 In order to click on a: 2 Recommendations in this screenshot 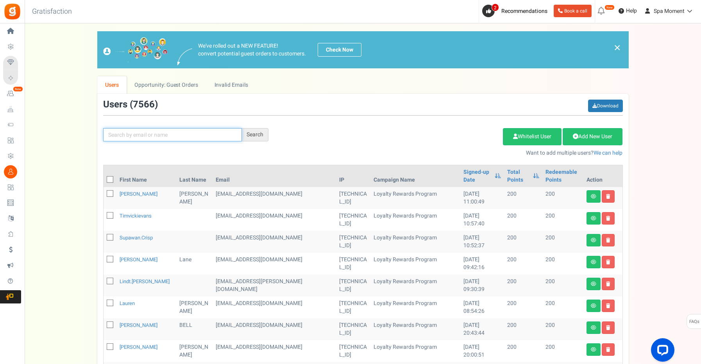, I will do `click(516, 11)`.